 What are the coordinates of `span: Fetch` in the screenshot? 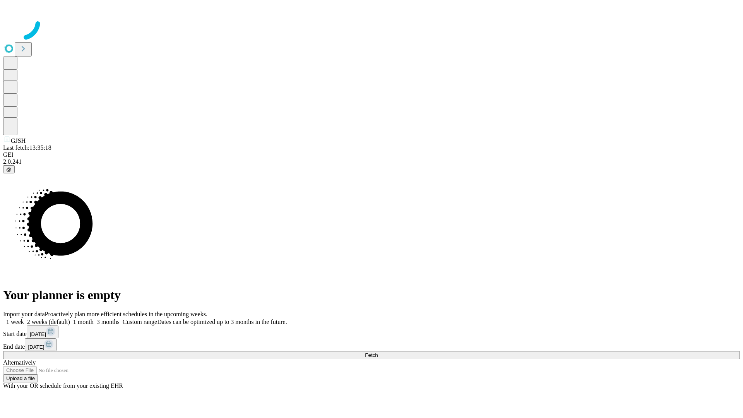 It's located at (371, 355).